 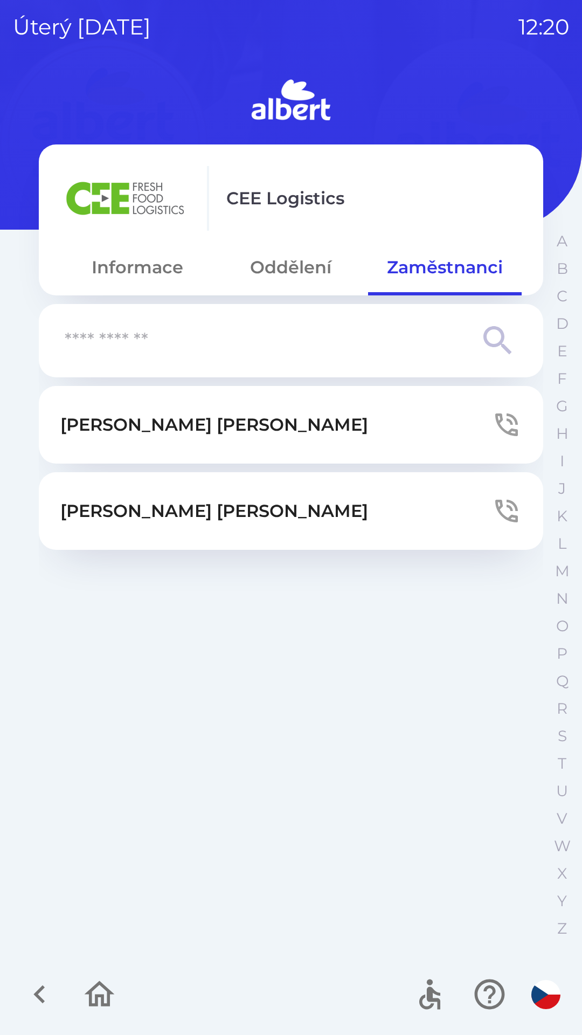 What do you see at coordinates (285, 198) in the screenshot?
I see `p: CEE Logistics` at bounding box center [285, 198].